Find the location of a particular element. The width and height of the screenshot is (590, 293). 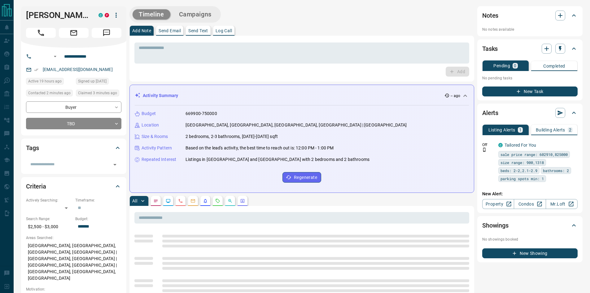

a: Condos is located at coordinates (530, 204).